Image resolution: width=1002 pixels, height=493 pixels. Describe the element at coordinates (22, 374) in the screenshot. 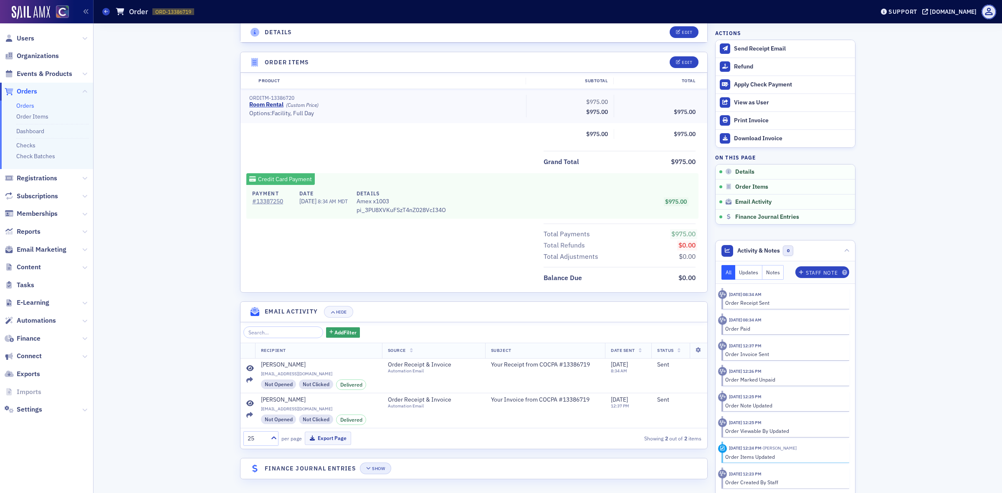

I see `a: Exports` at that location.